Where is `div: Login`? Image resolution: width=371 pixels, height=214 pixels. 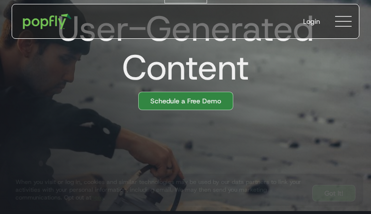
div: Login is located at coordinates (312, 21).